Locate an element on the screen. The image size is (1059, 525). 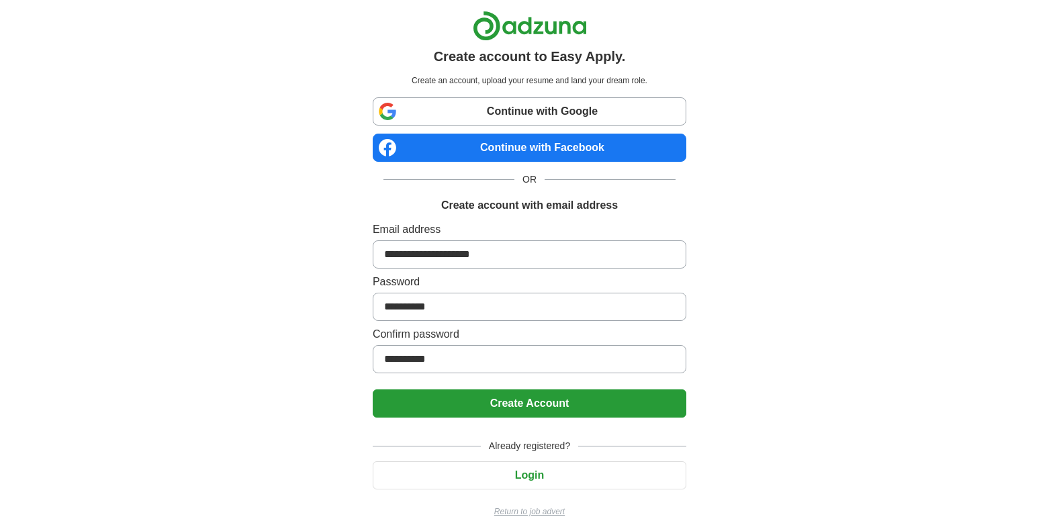
a: Login is located at coordinates (529, 475).